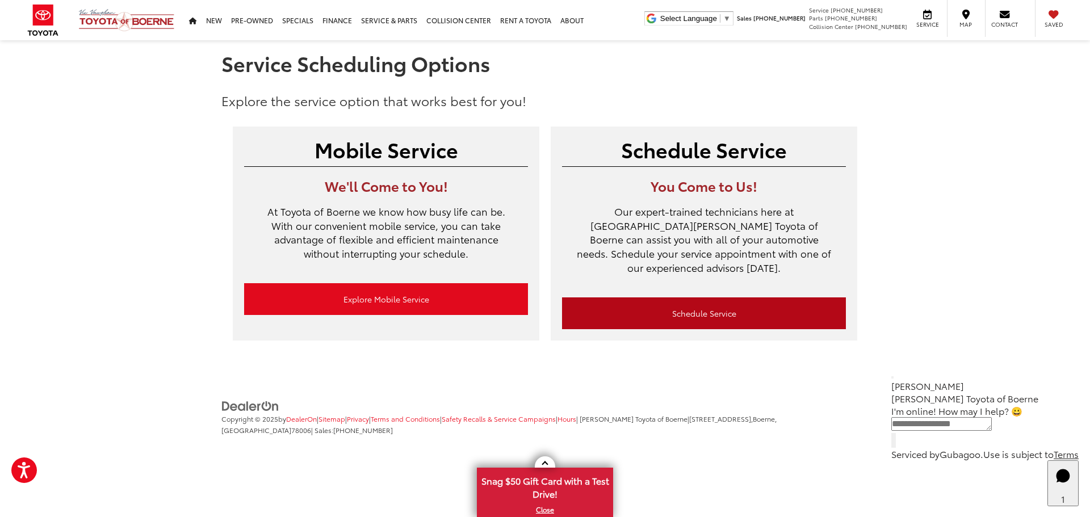 The height and width of the screenshot is (517, 1090). What do you see at coordinates (567, 419) in the screenshot?
I see `a: Hours` at bounding box center [567, 419].